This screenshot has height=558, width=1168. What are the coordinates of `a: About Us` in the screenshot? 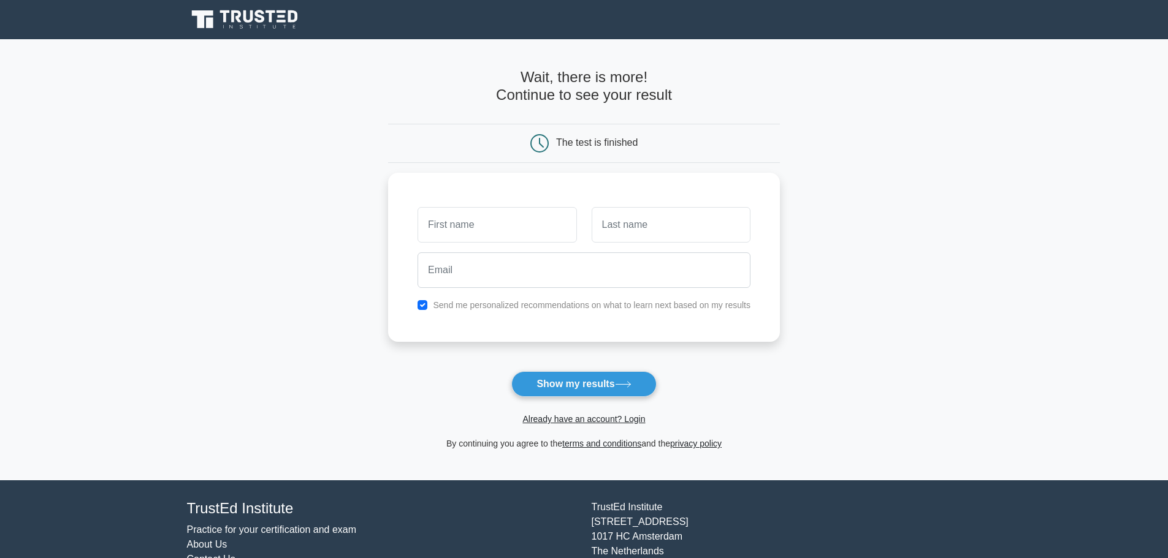 It's located at (207, 544).